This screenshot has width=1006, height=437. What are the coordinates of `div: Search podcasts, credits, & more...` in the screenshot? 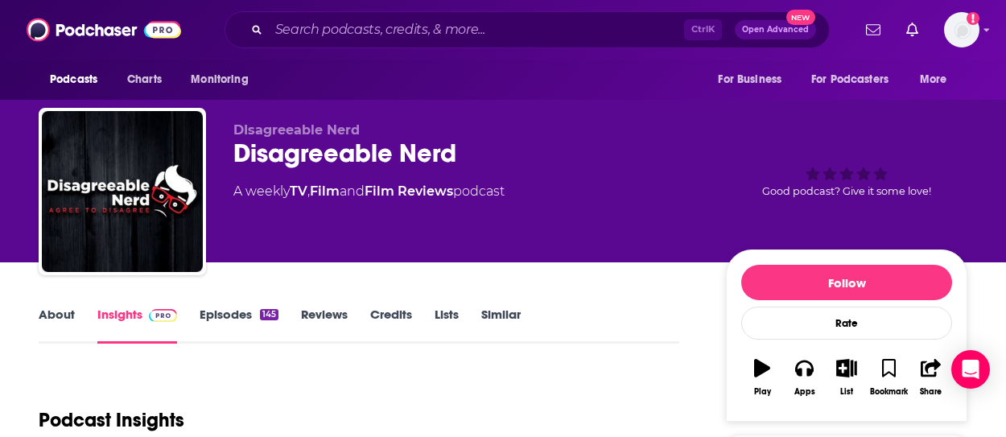 It's located at (527, 30).